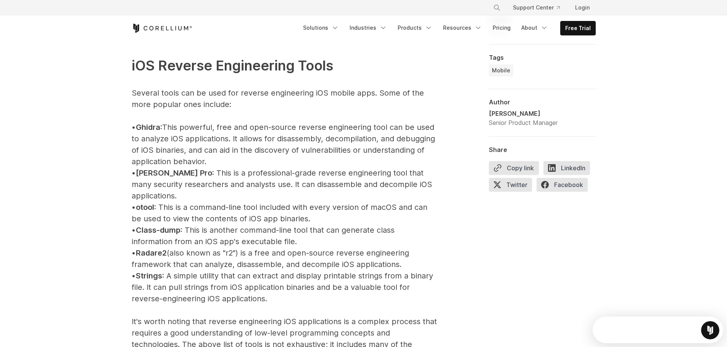 The width and height of the screenshot is (727, 347). Describe the element at coordinates (162, 28) in the screenshot. I see `a: Corellium Home` at that location.